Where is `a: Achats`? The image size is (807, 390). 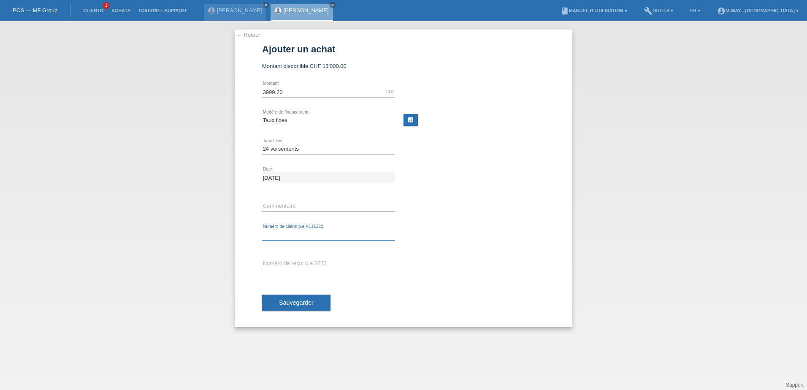
a: Achats is located at coordinates (121, 11).